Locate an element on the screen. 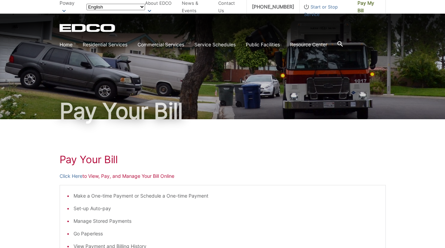  p: to View, Pay, and Manage Your Bill Online is located at coordinates (223, 176).